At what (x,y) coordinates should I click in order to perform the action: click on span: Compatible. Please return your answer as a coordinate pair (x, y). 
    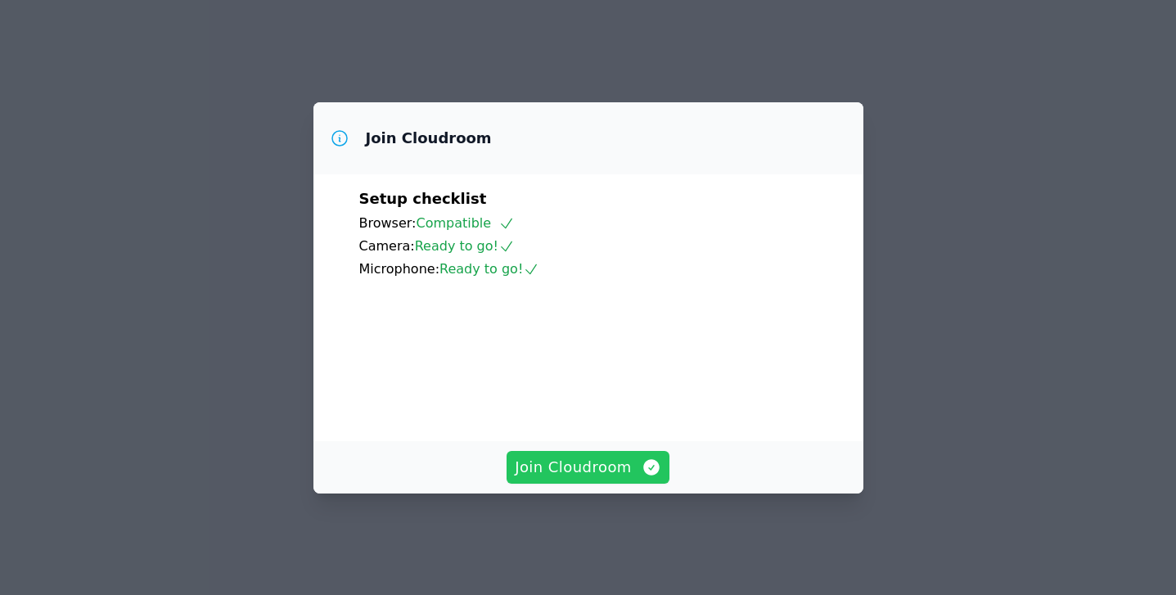
    Looking at the image, I should click on (465, 223).